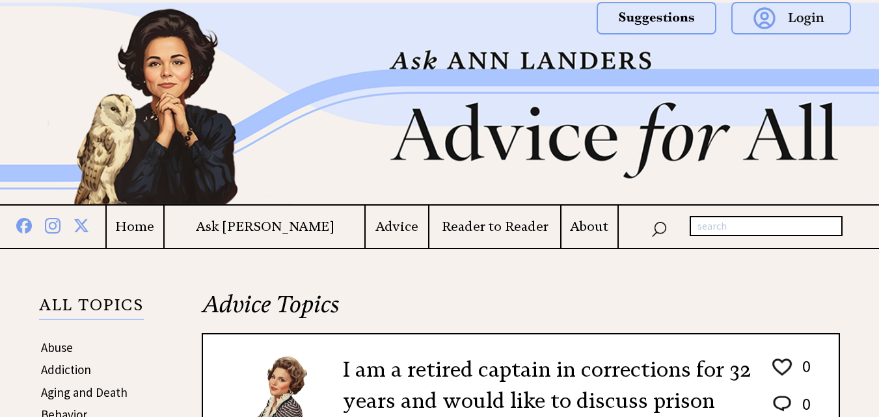 The width and height of the screenshot is (879, 417). Describe the element at coordinates (81, 224) in the screenshot. I see `img: x%20blue.png` at that location.